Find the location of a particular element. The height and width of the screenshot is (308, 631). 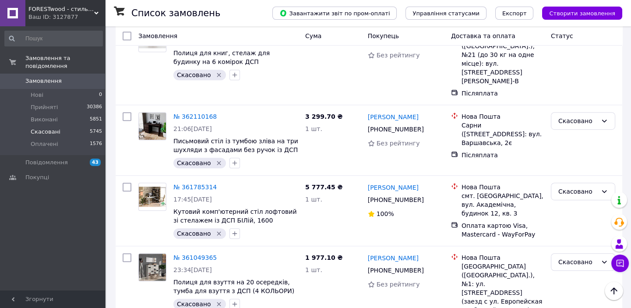

span: 0 is located at coordinates (100, 95).